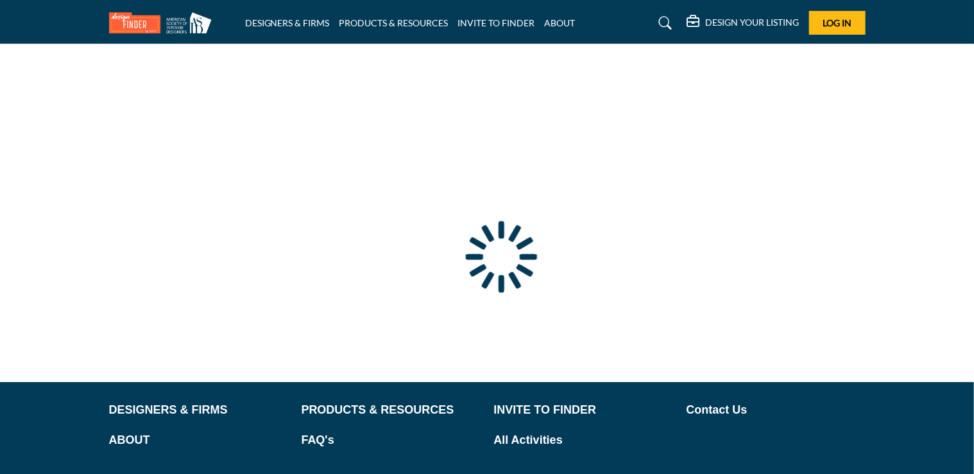 Image resolution: width=974 pixels, height=474 pixels. I want to click on a: All Activities, so click(583, 440).